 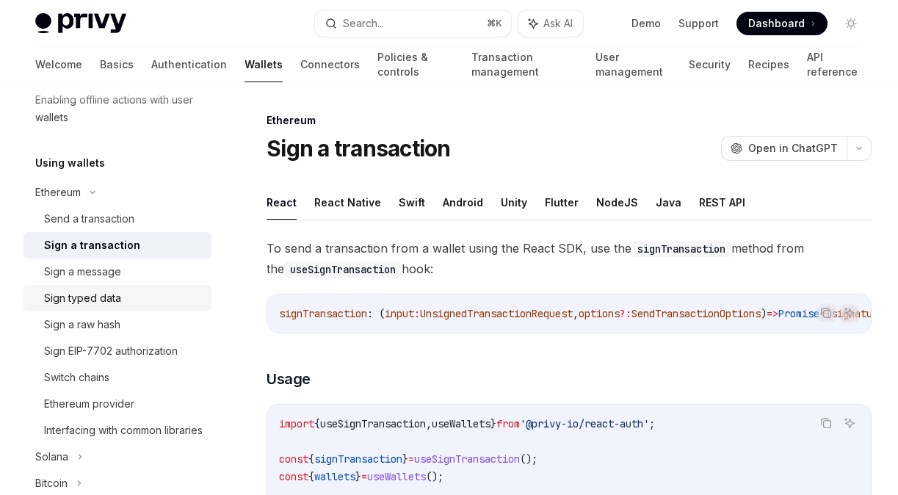 I want to click on span: input, so click(x=399, y=313).